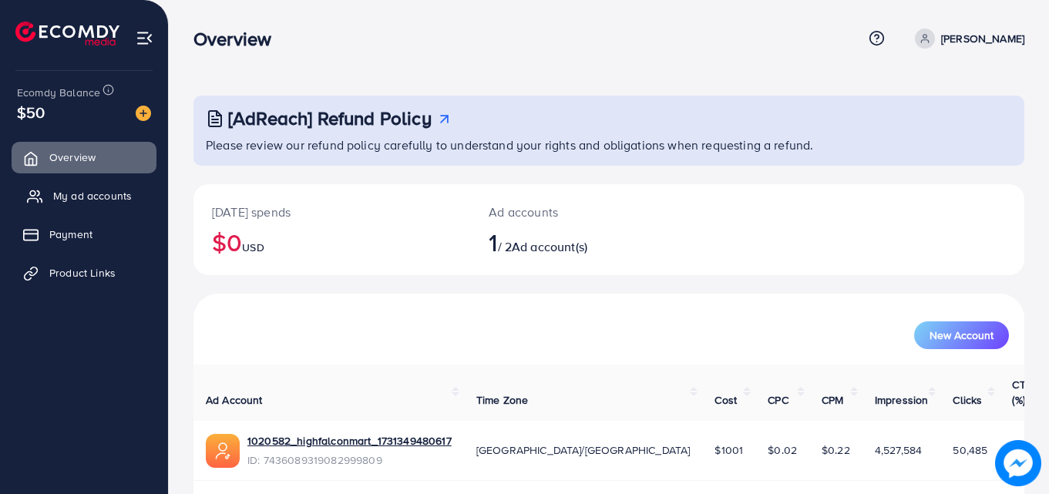  What do you see at coordinates (778, 400) in the screenshot?
I see `span: CPC` at bounding box center [778, 400].